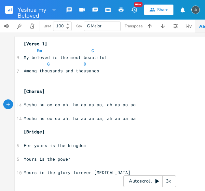 This screenshot has height=191, width=205. I want to click on div: Share, so click(163, 10).